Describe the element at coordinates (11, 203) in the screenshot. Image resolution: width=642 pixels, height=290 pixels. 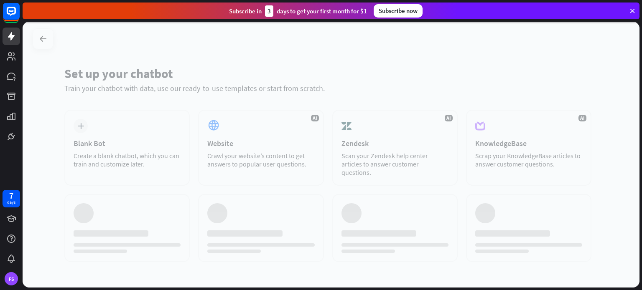
I see `div: days` at that location.